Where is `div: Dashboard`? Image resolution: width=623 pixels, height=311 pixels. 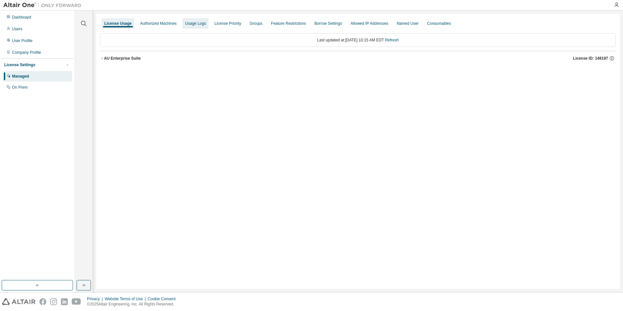 div: Dashboard is located at coordinates (21, 17).